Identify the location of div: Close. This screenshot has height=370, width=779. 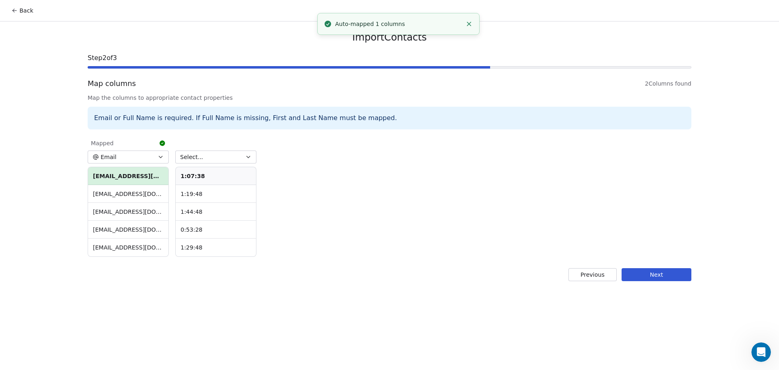
(150, 11).